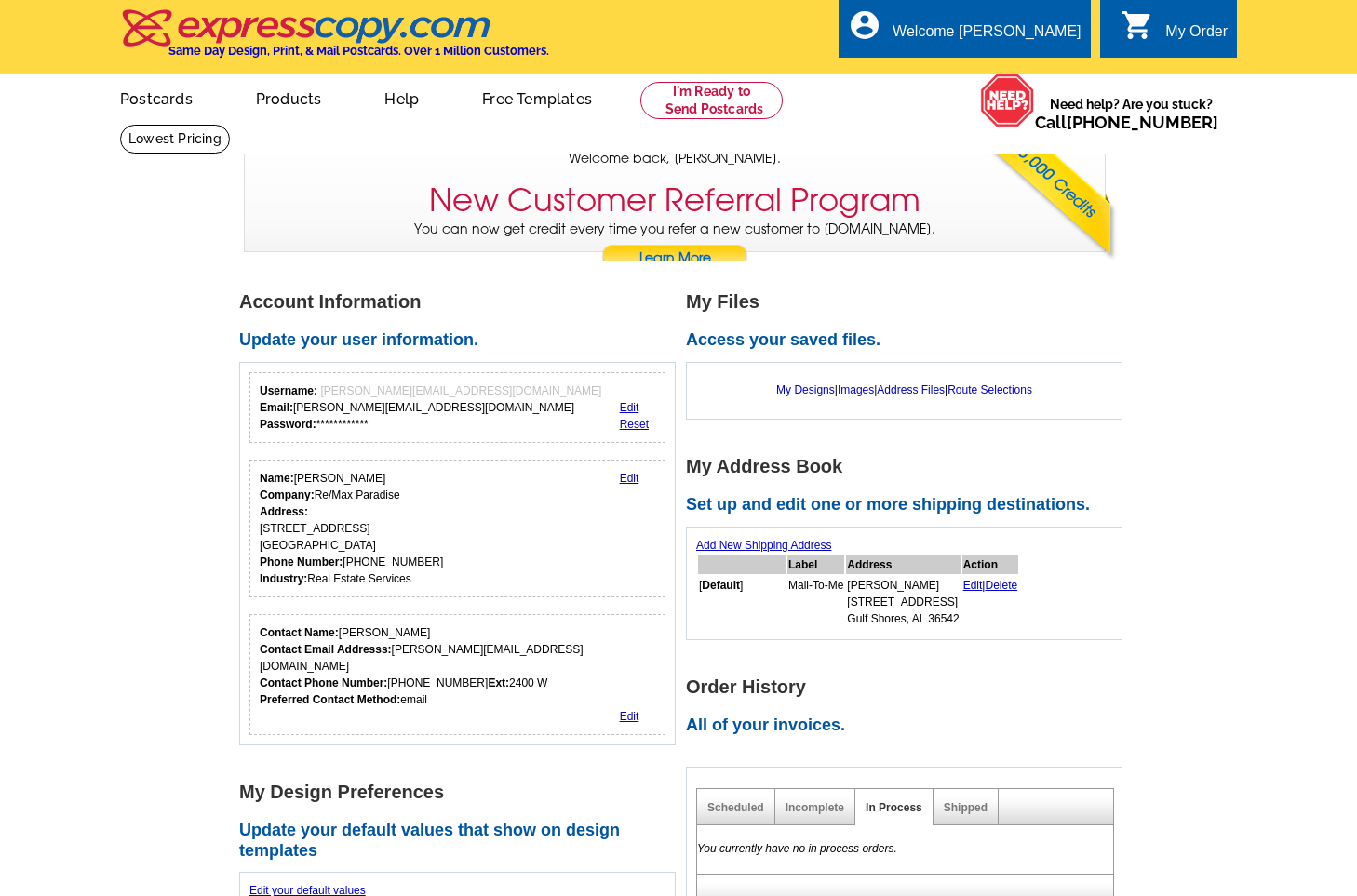 This screenshot has width=1357, height=896. Describe the element at coordinates (298, 632) in the screenshot. I see `strong: Contact Name:` at that location.